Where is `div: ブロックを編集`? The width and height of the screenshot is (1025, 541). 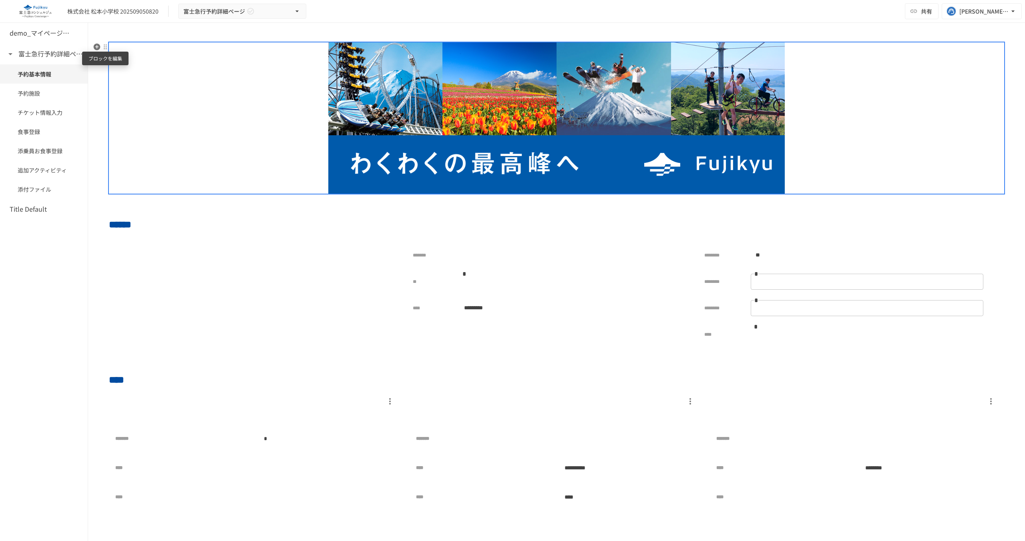
div: ブロックを編集 is located at coordinates (105, 58).